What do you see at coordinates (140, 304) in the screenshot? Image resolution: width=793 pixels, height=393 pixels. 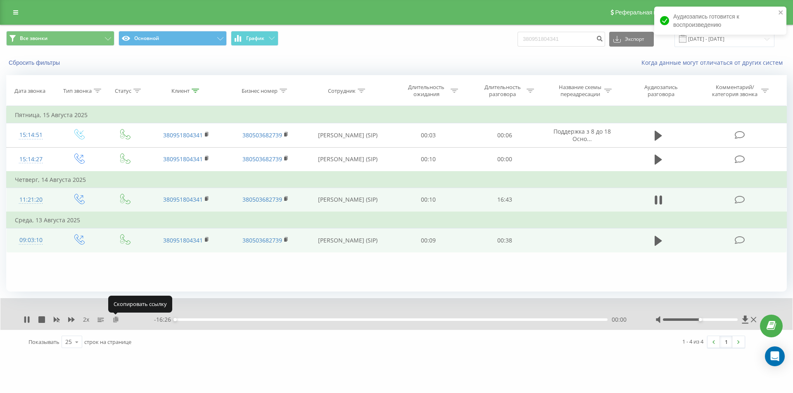 I see `div: Скопировать ссылку` at bounding box center [140, 304].